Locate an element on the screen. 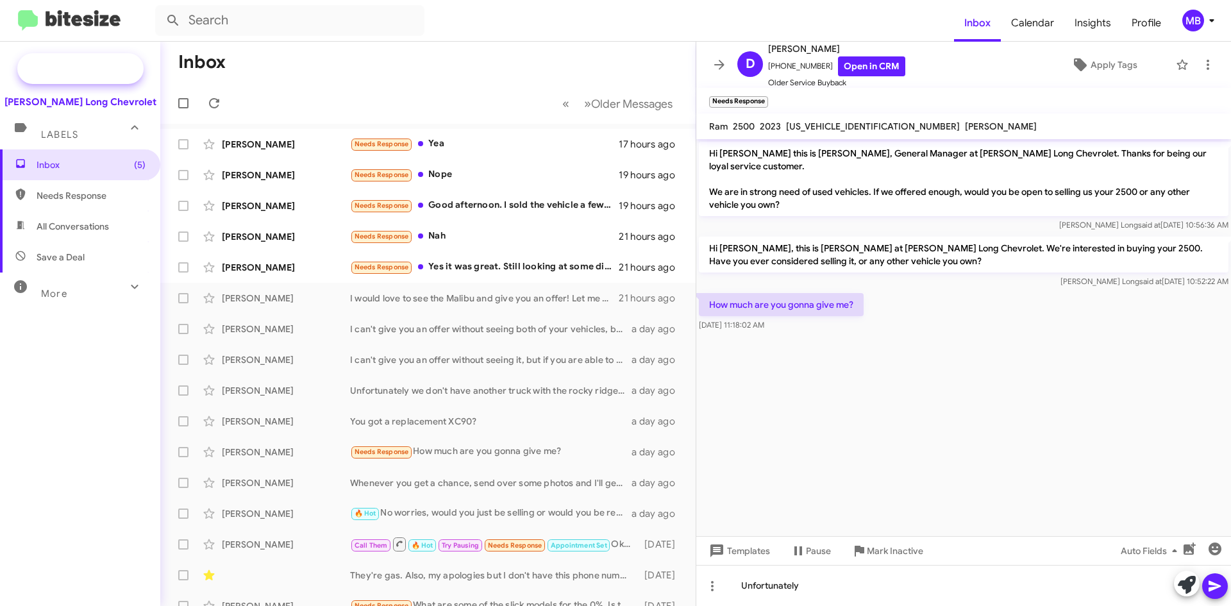 This screenshot has height=606, width=1231. input: Search is located at coordinates (290, 21).